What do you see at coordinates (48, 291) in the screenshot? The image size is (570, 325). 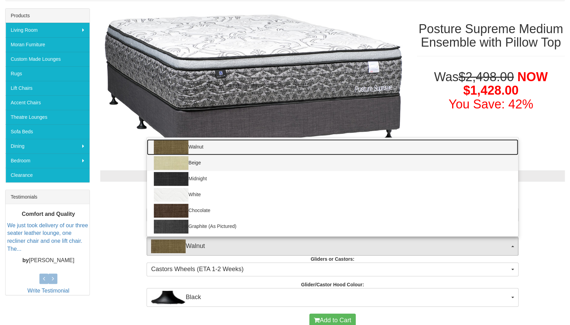 I see `a: Write Testimonial` at bounding box center [48, 291].